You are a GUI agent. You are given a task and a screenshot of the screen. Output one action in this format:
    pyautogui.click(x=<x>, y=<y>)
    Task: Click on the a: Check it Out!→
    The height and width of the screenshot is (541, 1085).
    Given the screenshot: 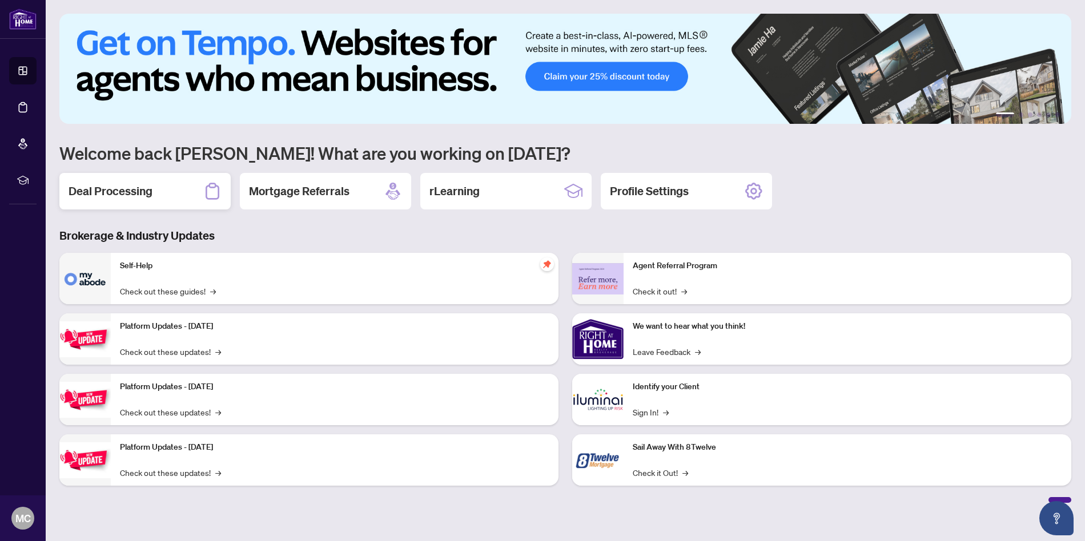 What is the action you would take?
    pyautogui.click(x=660, y=473)
    